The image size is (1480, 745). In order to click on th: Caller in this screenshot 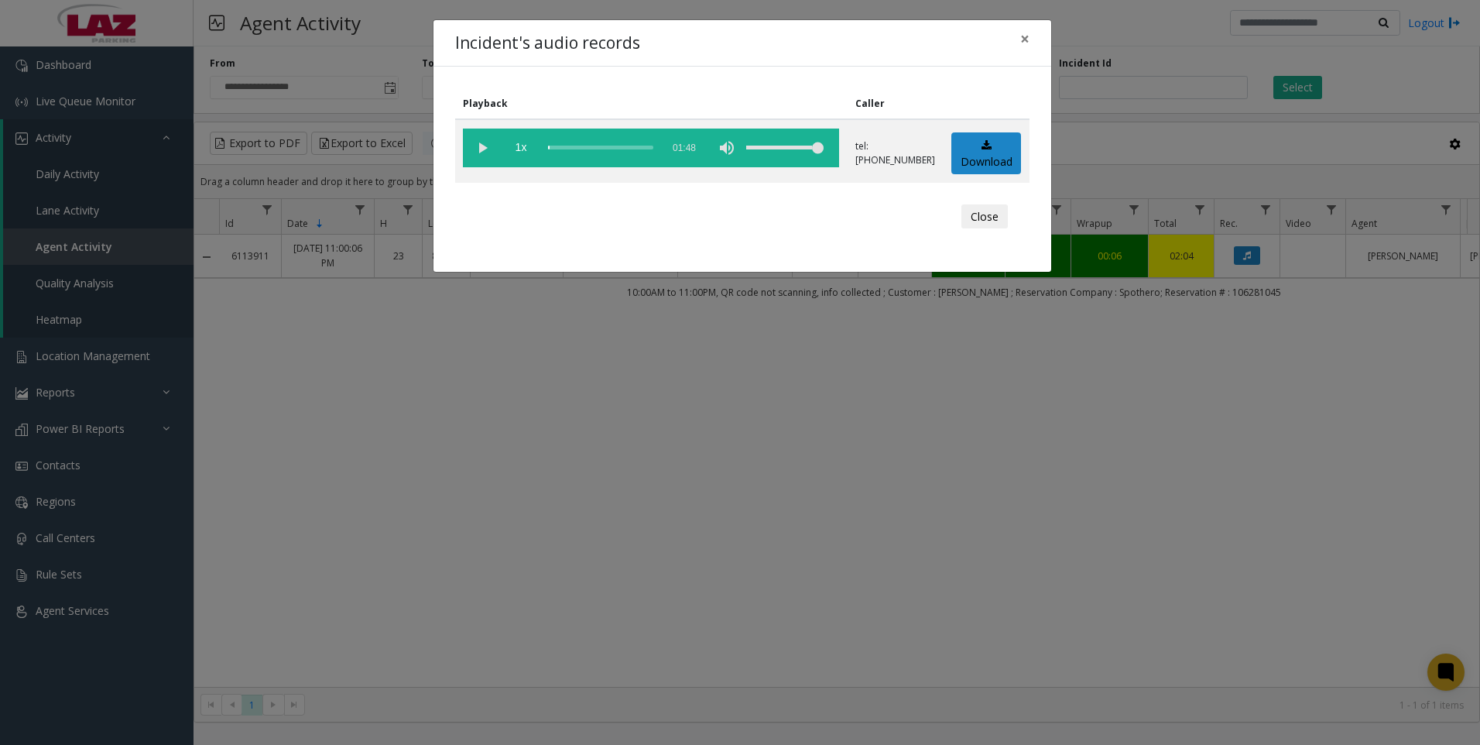, I will do `click(895, 104)`.